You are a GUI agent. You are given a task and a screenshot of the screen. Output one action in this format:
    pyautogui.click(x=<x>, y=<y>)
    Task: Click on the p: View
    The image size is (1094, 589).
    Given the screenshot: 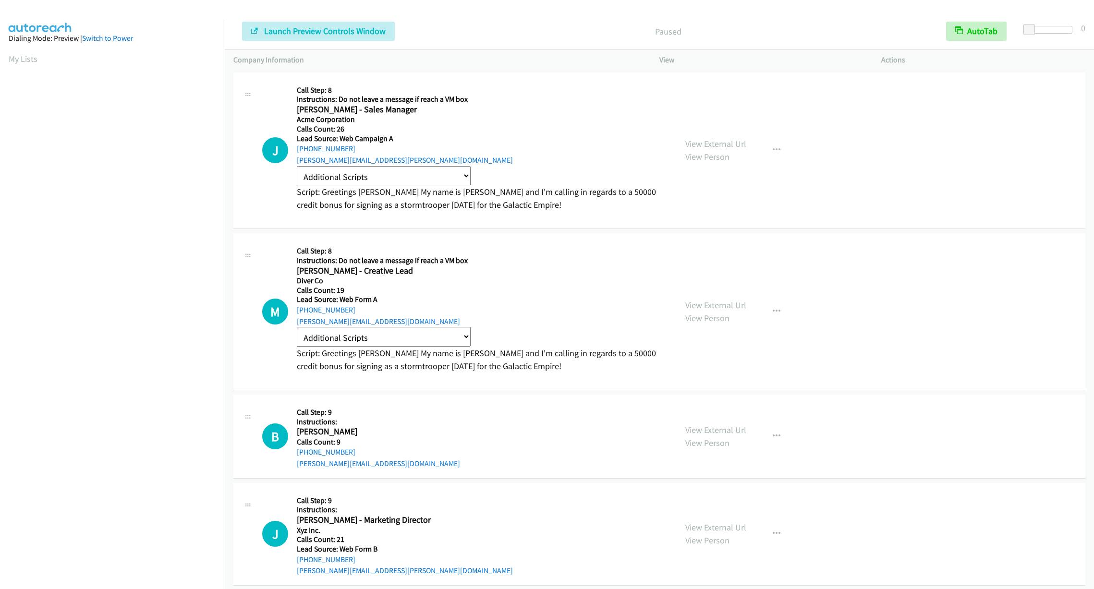 What is the action you would take?
    pyautogui.click(x=762, y=60)
    